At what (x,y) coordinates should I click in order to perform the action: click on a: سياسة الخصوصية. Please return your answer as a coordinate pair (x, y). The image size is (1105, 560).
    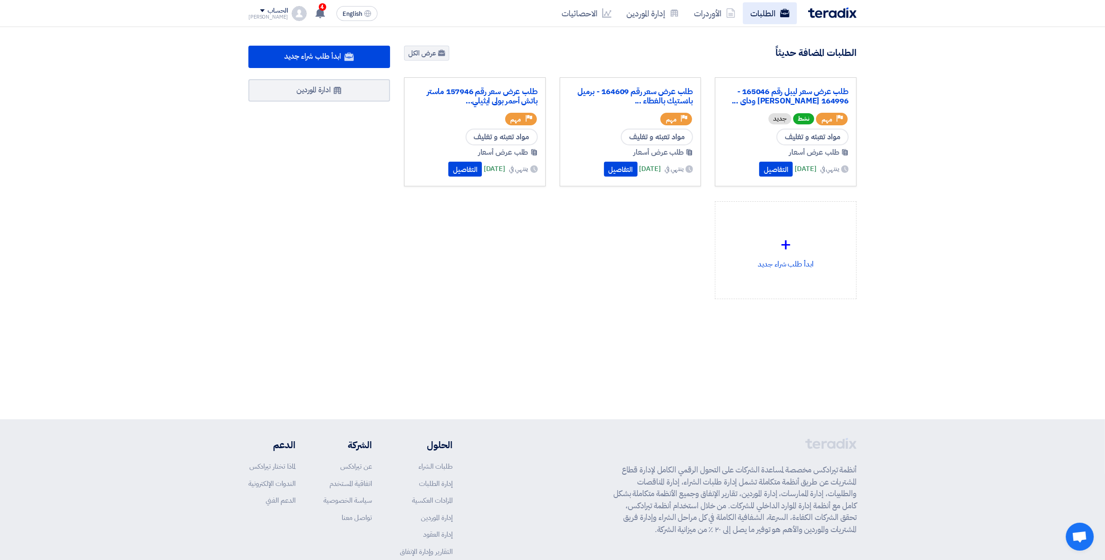
    Looking at the image, I should click on (348, 500).